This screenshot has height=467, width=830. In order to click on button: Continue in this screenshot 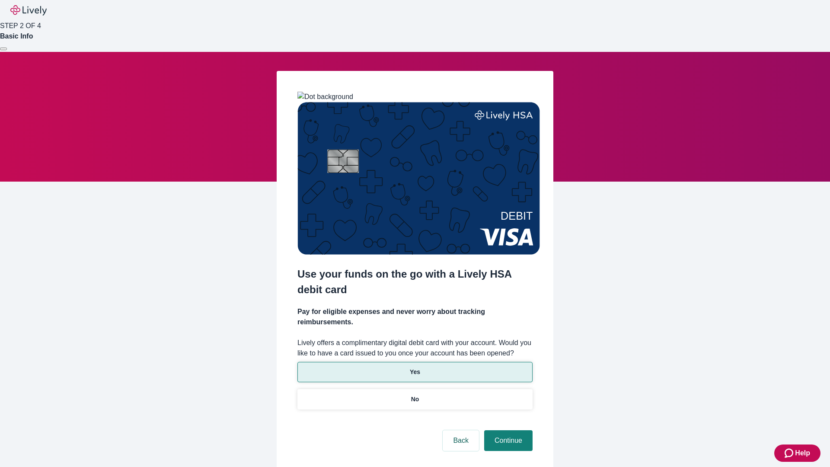, I will do `click(509, 441)`.